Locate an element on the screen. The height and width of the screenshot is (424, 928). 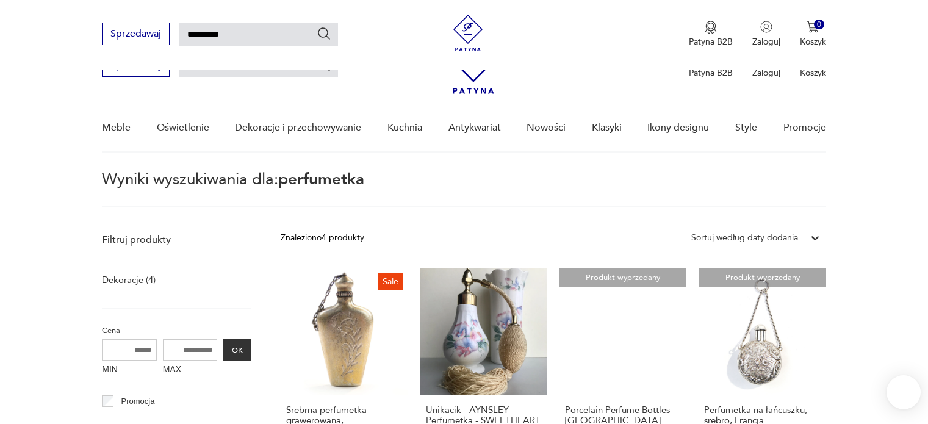
a: Kuchnia is located at coordinates (405, 128).